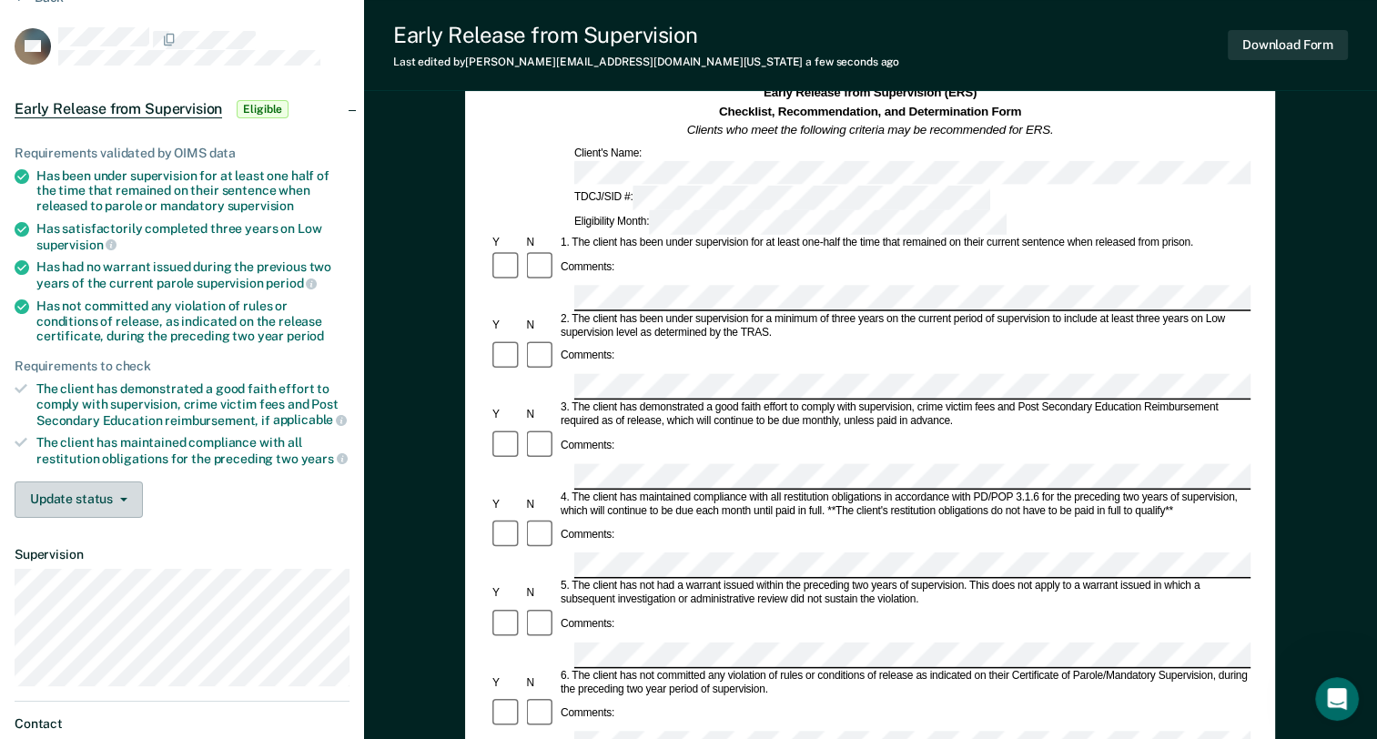 The width and height of the screenshot is (1377, 739). Describe the element at coordinates (782, 198) in the screenshot. I see `div: TDCJ/SID #:` at that location.